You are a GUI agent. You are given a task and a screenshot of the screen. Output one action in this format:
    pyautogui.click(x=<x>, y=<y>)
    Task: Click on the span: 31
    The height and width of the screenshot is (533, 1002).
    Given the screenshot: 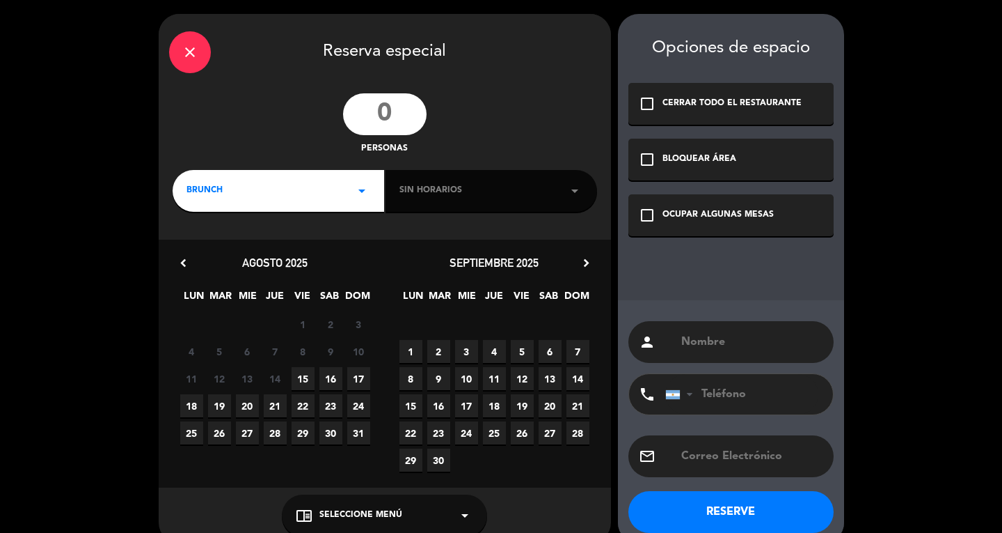 What is the action you would take?
    pyautogui.click(x=359, y=432)
    